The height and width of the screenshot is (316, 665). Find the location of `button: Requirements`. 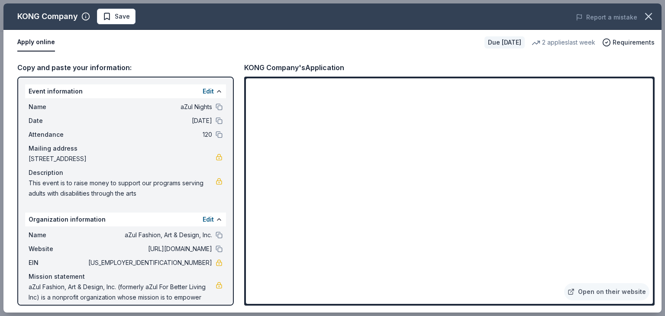

button: Requirements is located at coordinates (628, 42).